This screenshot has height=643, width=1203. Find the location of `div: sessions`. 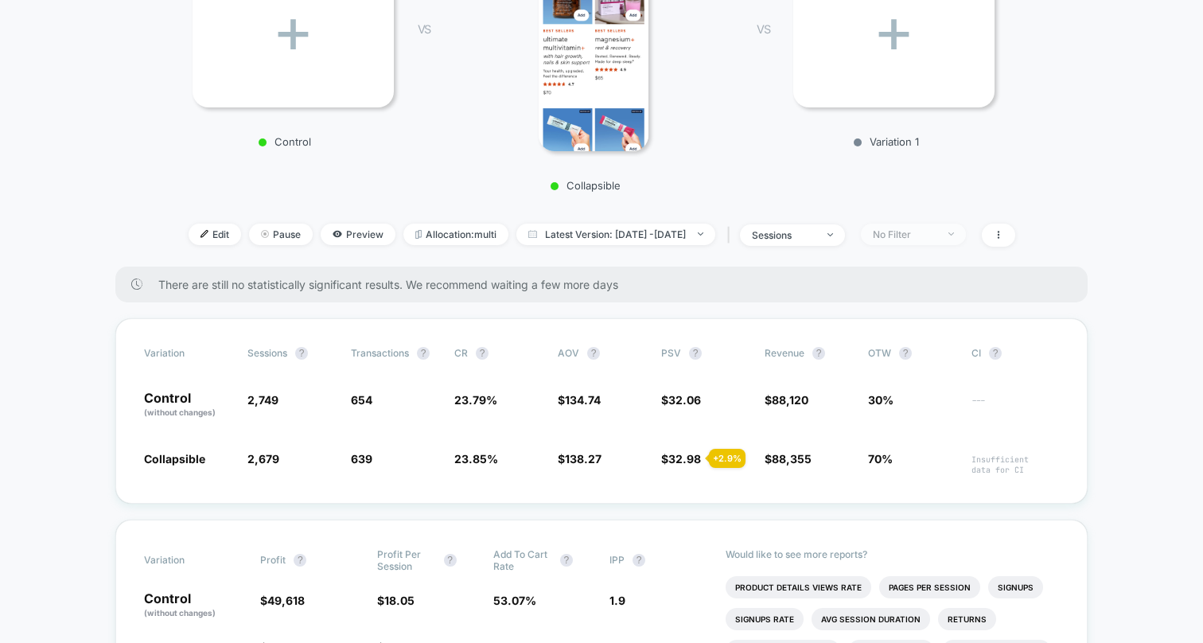

div: sessions is located at coordinates (784, 235).